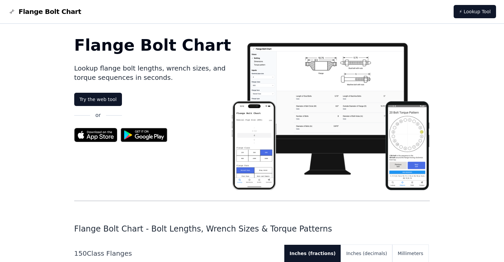 This screenshot has width=504, height=262. Describe the element at coordinates (96, 135) in the screenshot. I see `img: App Store badge for the Flange Bolt Chart app` at that location.